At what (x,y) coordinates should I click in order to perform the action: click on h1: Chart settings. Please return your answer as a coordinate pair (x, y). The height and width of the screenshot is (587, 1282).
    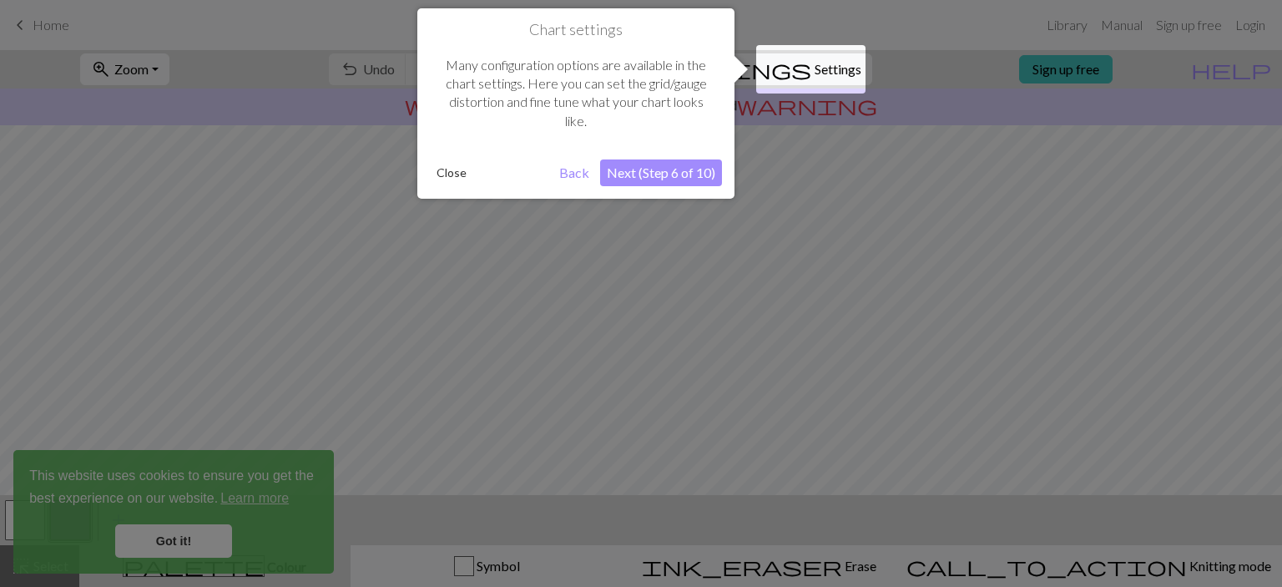
    Looking at the image, I should click on (576, 30).